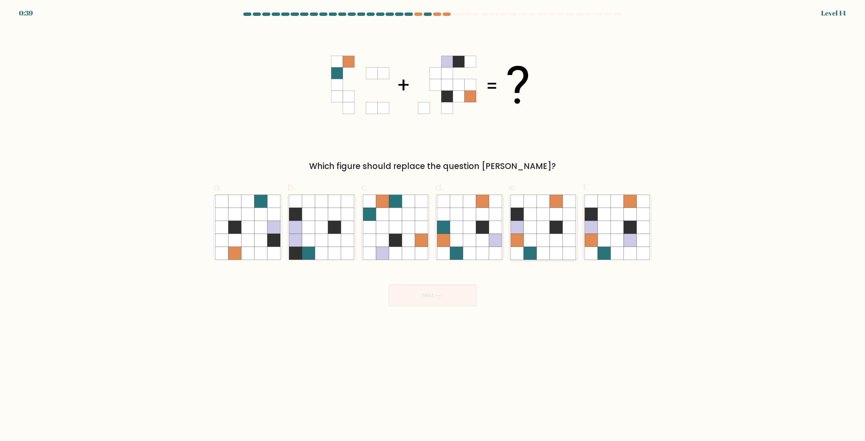 Image resolution: width=865 pixels, height=441 pixels. Describe the element at coordinates (585, 187) in the screenshot. I see `span: f.` at that location.